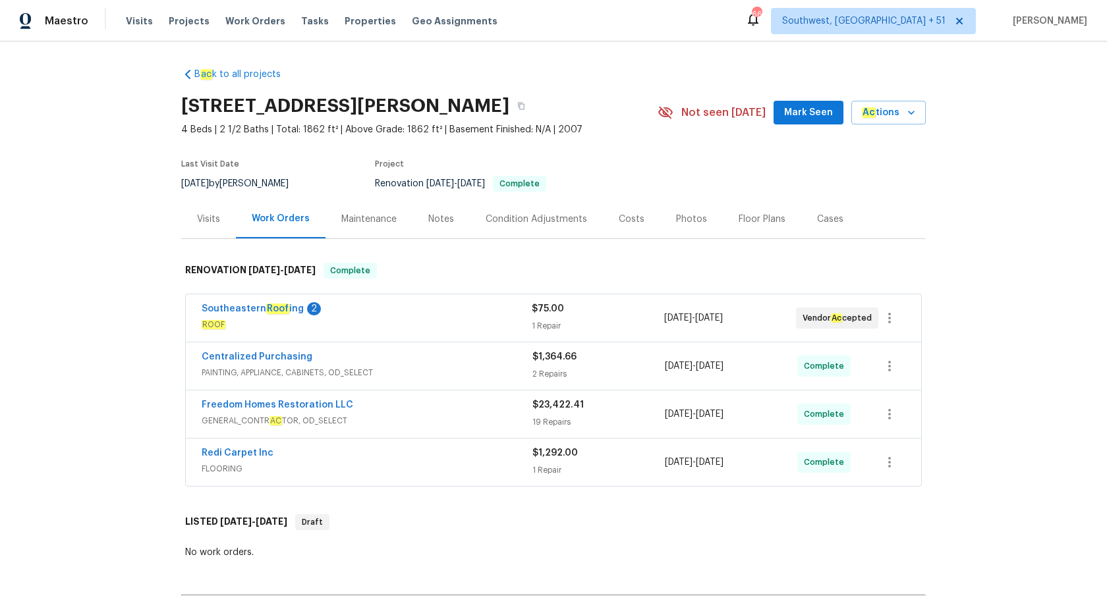 Image resolution: width=1107 pixels, height=611 pixels. What do you see at coordinates (236, 522) in the screenshot?
I see `h6: LISTED` at bounding box center [236, 522].